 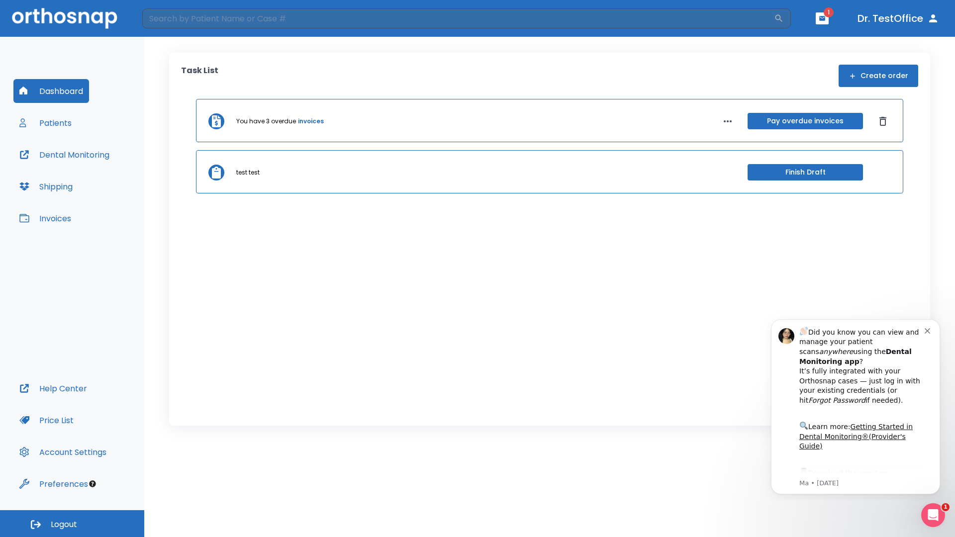 I want to click on div: Tooltip anchor, so click(x=92, y=484).